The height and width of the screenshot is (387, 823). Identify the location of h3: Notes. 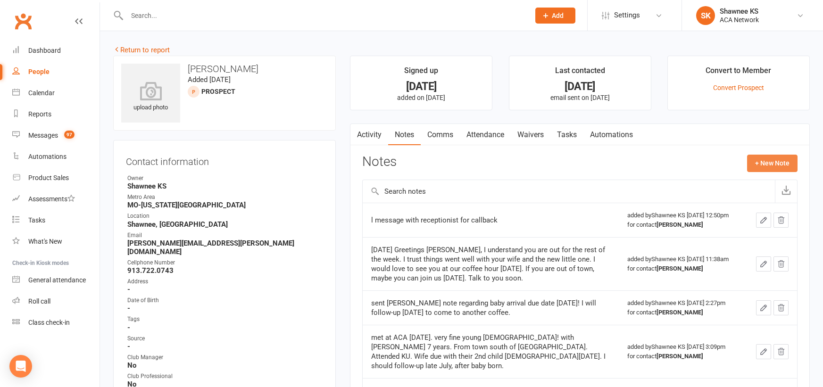
(379, 163).